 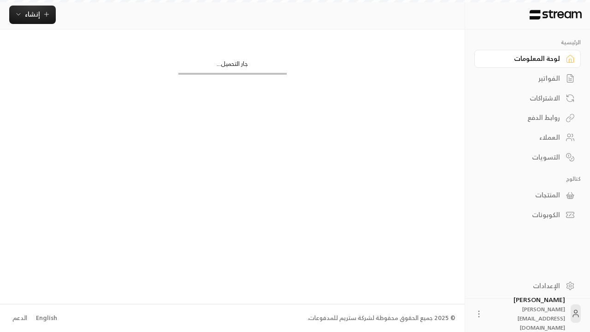 What do you see at coordinates (522, 59) in the screenshot?
I see `div: لوحة المعلومات` at bounding box center [522, 59].